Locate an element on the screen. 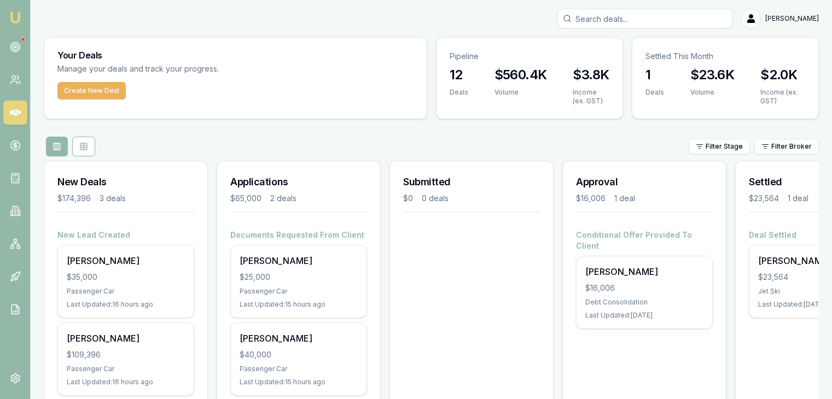 Image resolution: width=832 pixels, height=399 pixels. div: $25,000 is located at coordinates (299, 277).